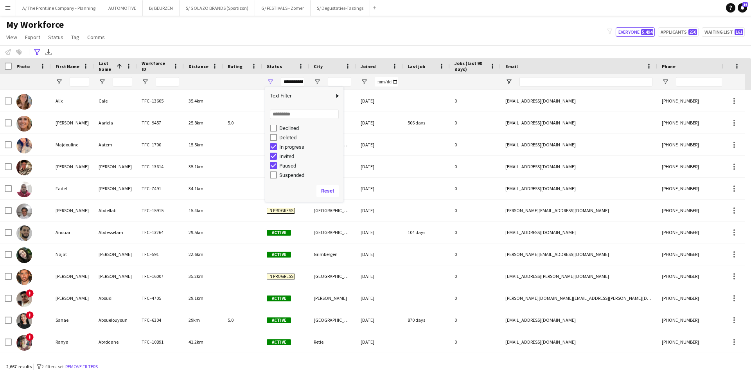  What do you see at coordinates (115, 144) in the screenshot?
I see `div: Aatem` at bounding box center [115, 144].